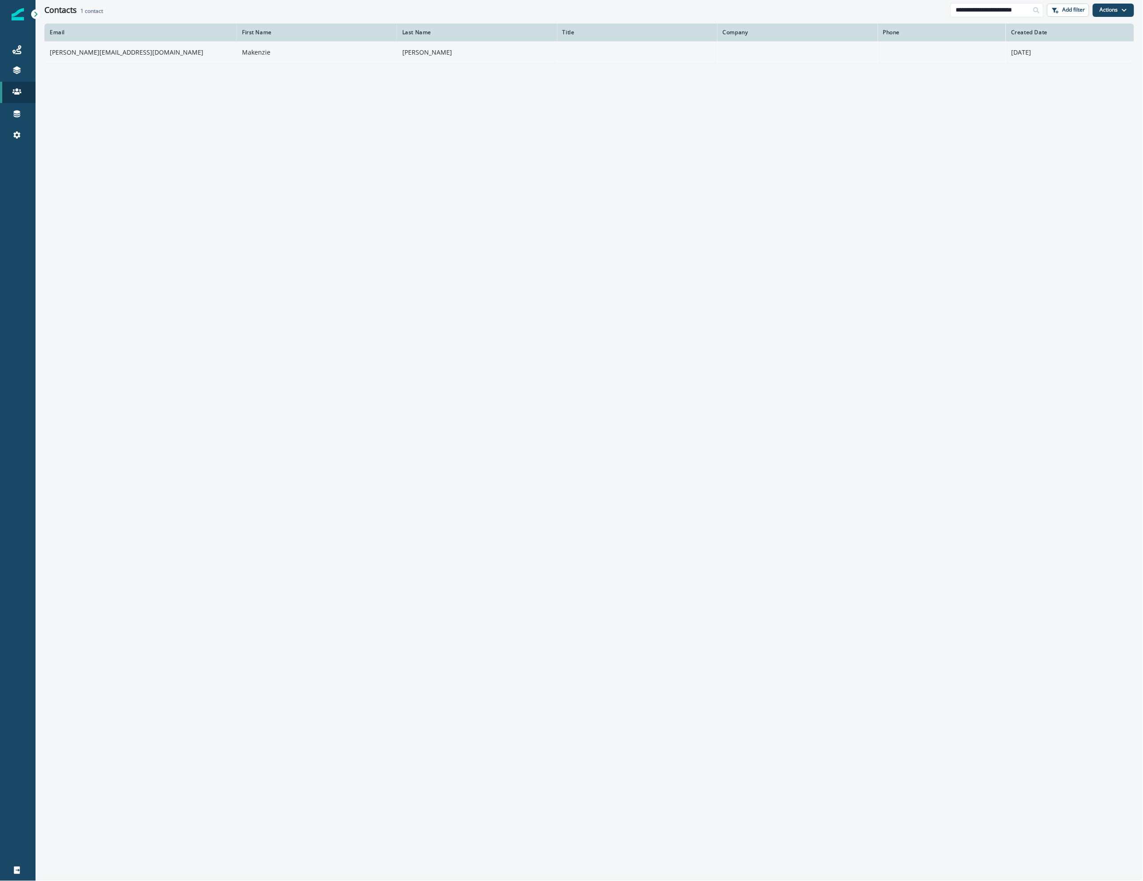 The width and height of the screenshot is (1143, 881). Describe the element at coordinates (18, 14) in the screenshot. I see `img: Inflection` at that location.